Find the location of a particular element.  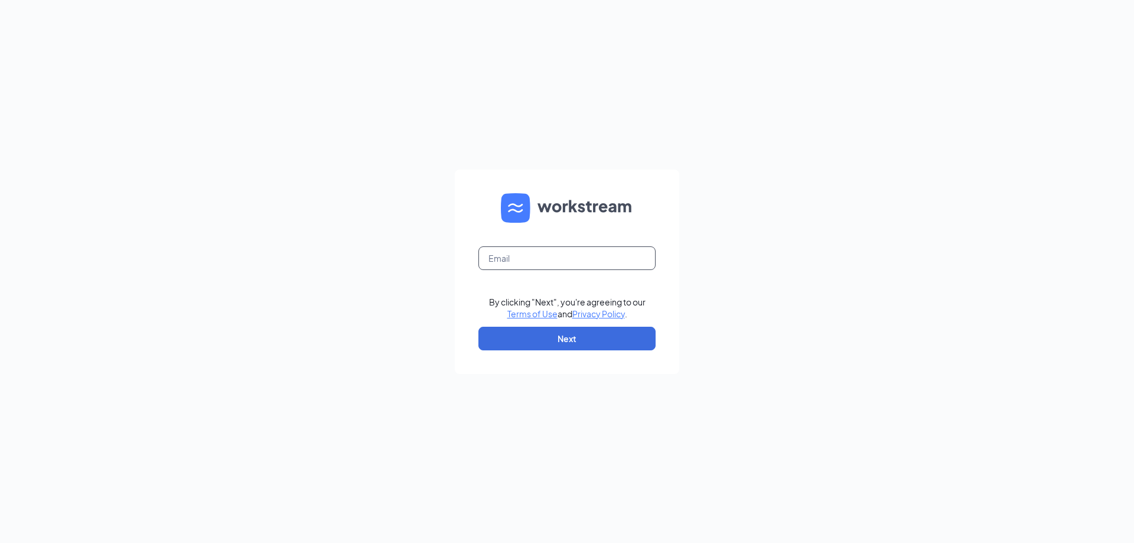

a: Terms of Use is located at coordinates (532, 314).